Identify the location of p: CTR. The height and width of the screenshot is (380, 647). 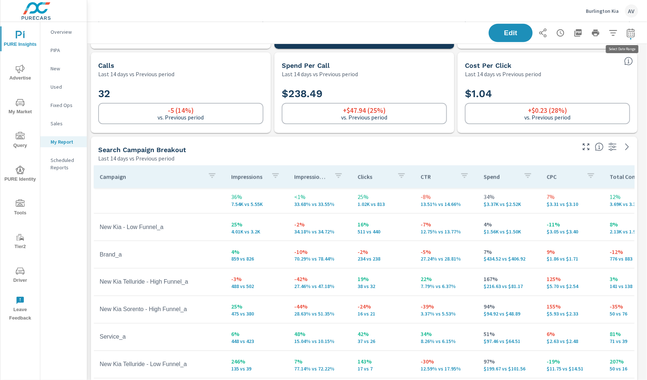
(437, 177).